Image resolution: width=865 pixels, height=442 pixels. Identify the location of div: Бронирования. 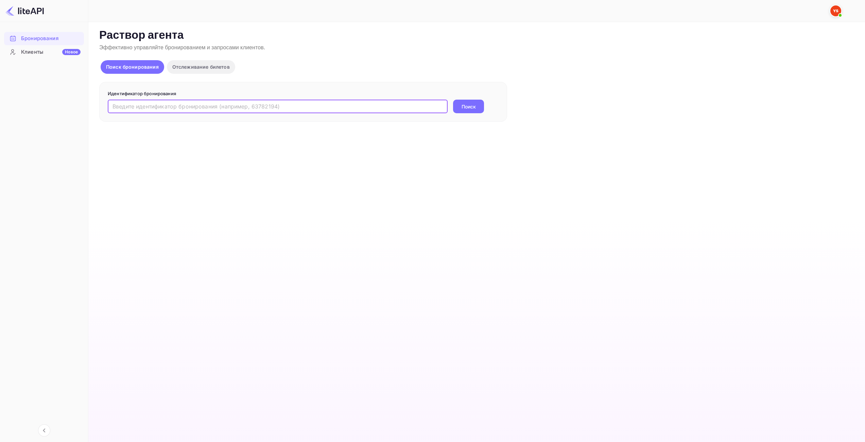
(44, 38).